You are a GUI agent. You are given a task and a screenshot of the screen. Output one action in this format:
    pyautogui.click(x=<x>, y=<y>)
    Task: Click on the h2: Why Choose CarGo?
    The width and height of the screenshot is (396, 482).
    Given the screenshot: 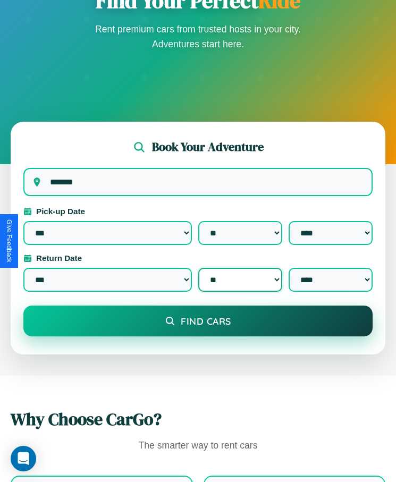 What is the action you would take?
    pyautogui.click(x=198, y=420)
    